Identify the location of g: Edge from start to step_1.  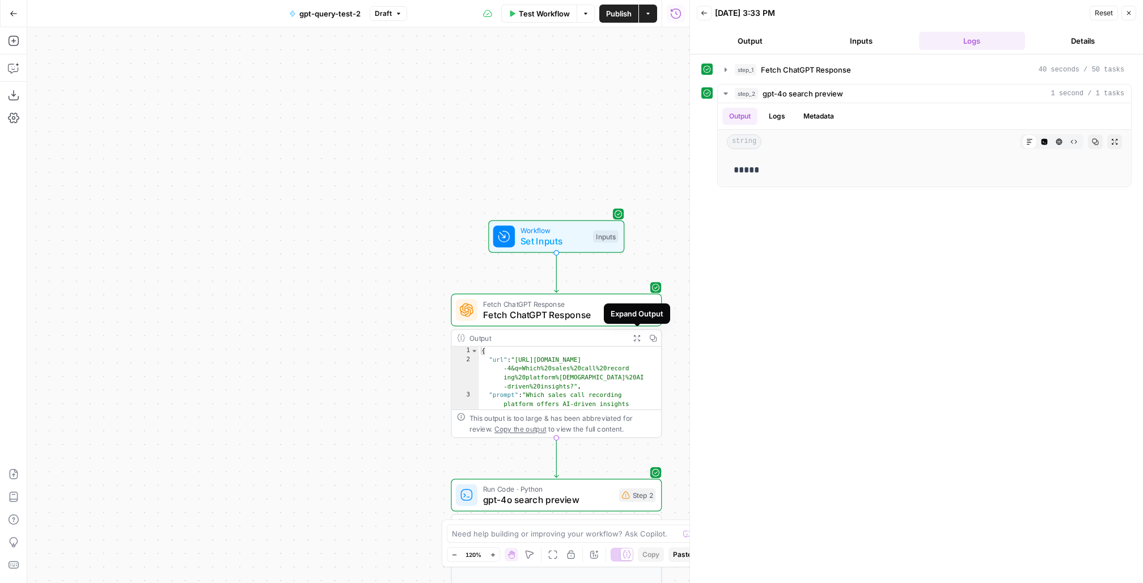
(556, 272).